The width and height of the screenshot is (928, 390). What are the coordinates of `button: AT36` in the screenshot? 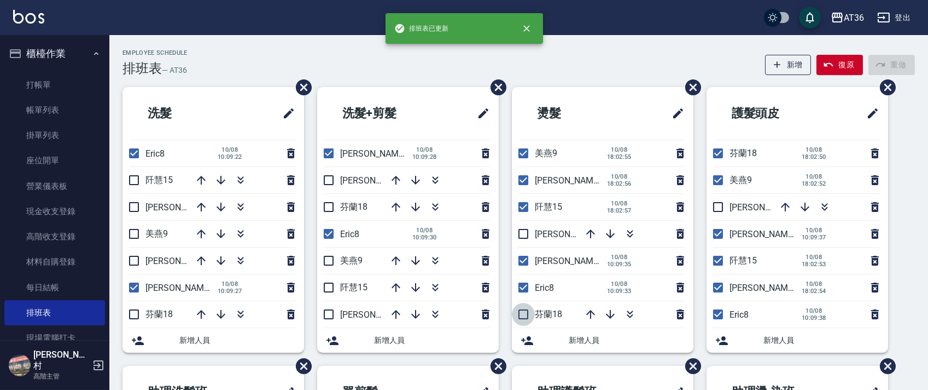 It's located at (847, 18).